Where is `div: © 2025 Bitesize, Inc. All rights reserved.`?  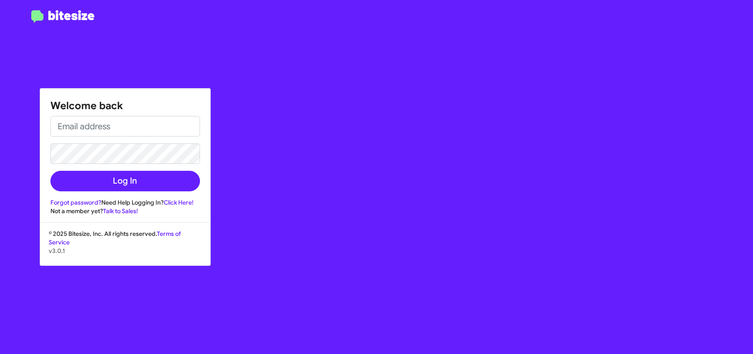 div: © 2025 Bitesize, Inc. All rights reserved. is located at coordinates (125, 247).